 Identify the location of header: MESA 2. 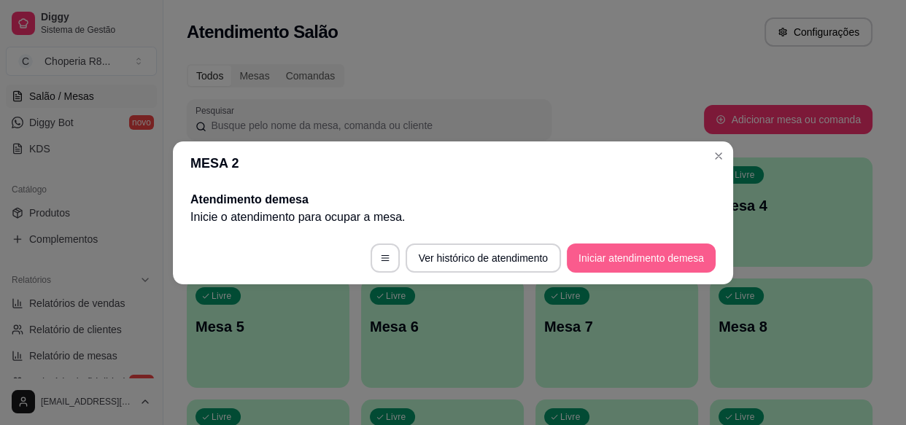
(453, 163).